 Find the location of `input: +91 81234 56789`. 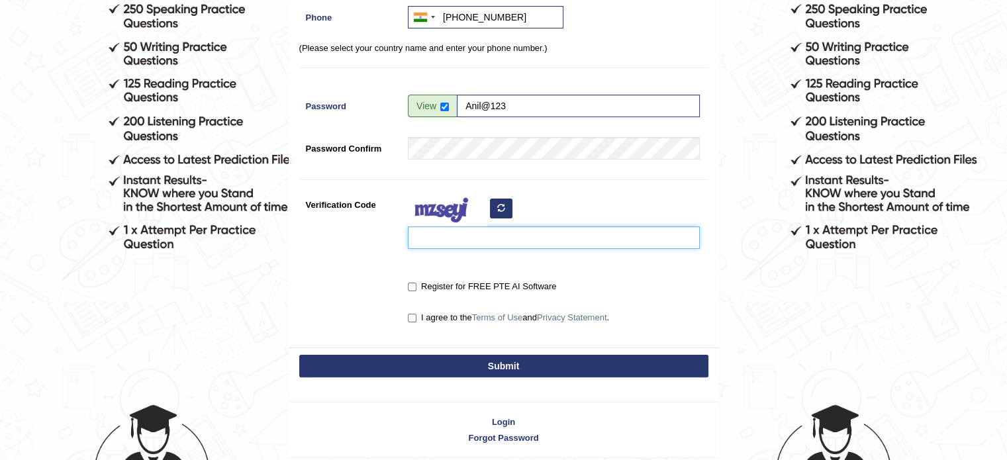

input: +91 81234 56789 is located at coordinates (485, 17).